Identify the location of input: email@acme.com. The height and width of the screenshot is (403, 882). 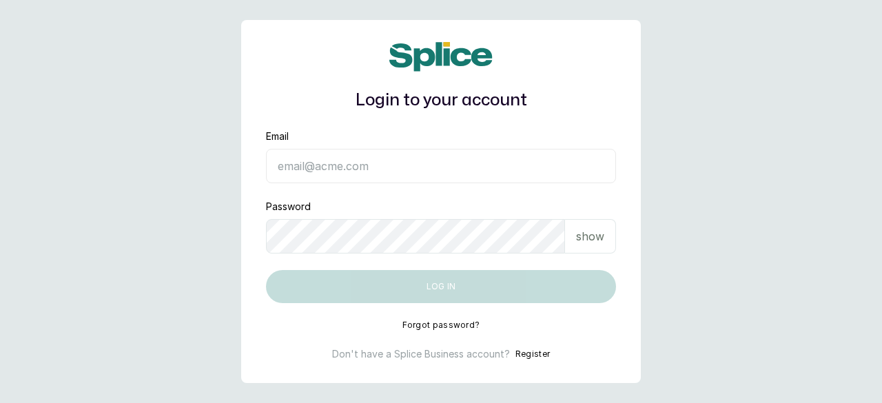
(441, 166).